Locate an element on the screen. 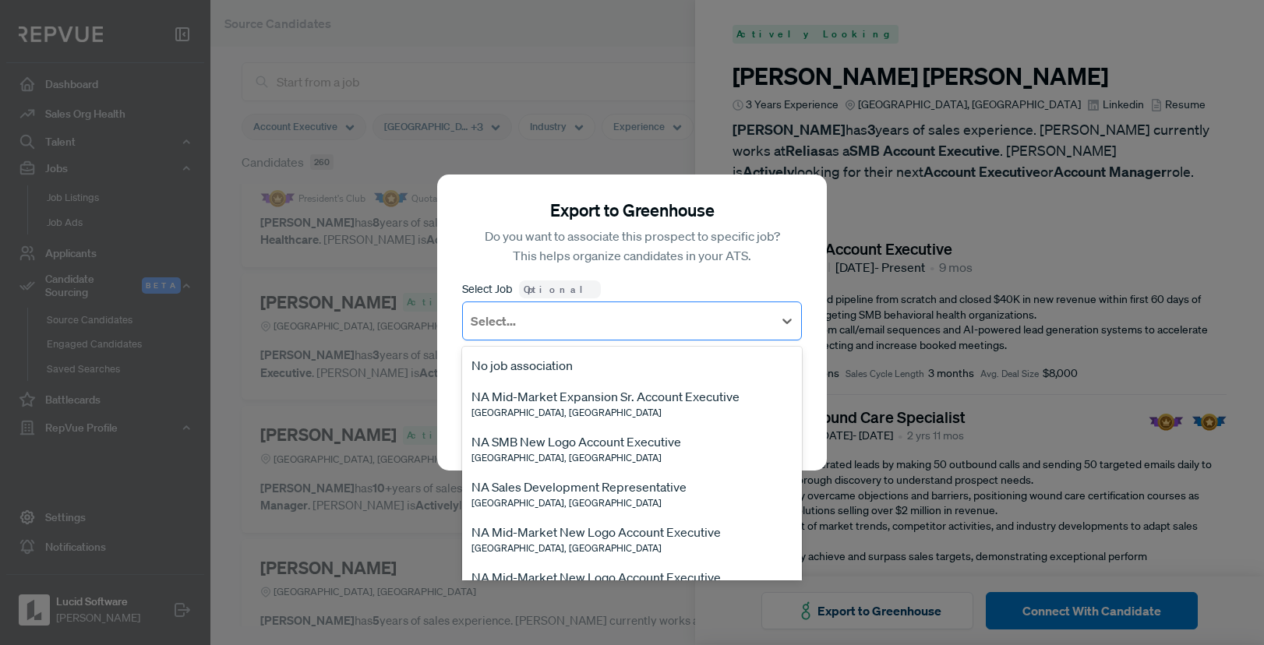 The width and height of the screenshot is (1264, 645). p: Do you want to associate this prospect to specific job? is located at coordinates (632, 237).